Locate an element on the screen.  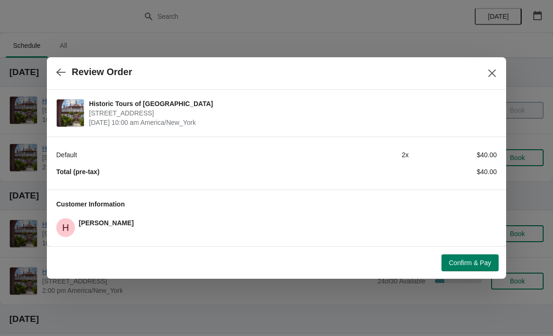
h2: Review Order is located at coordinates (102, 72).